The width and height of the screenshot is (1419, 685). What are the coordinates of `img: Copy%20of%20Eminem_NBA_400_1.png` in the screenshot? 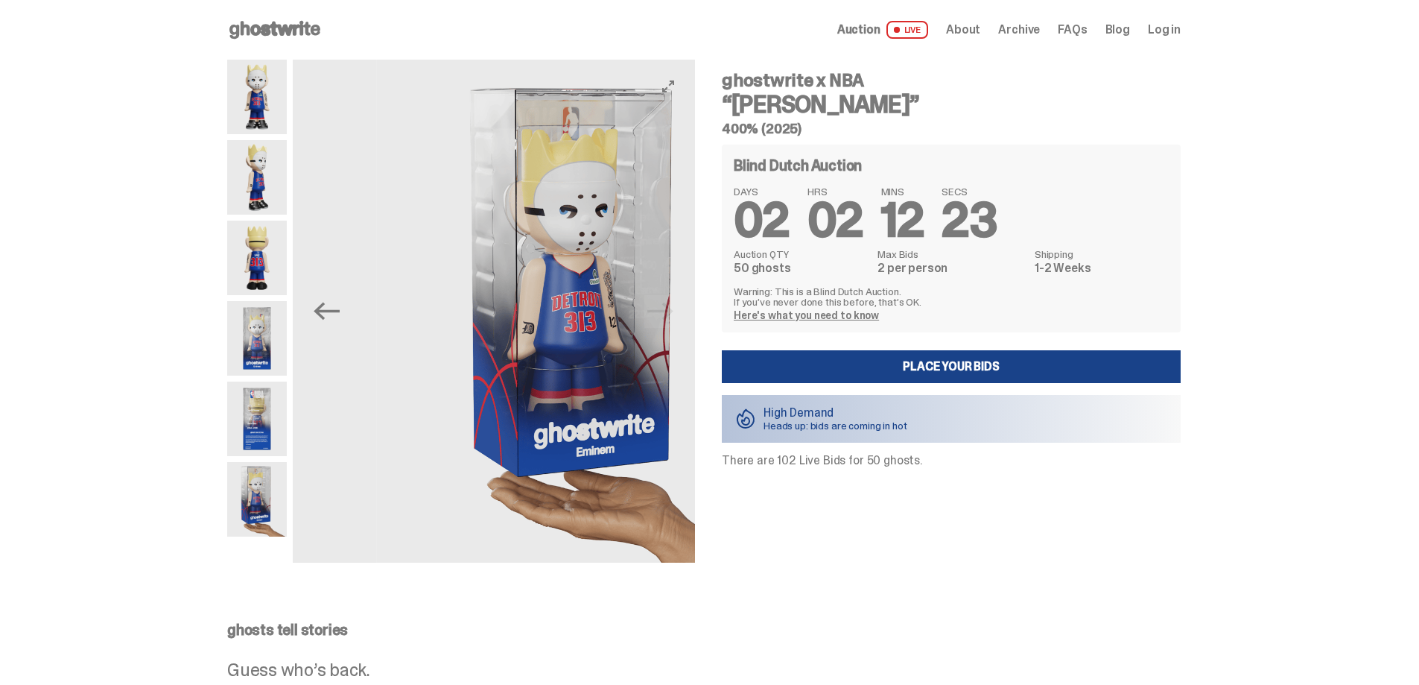 It's located at (257, 97).